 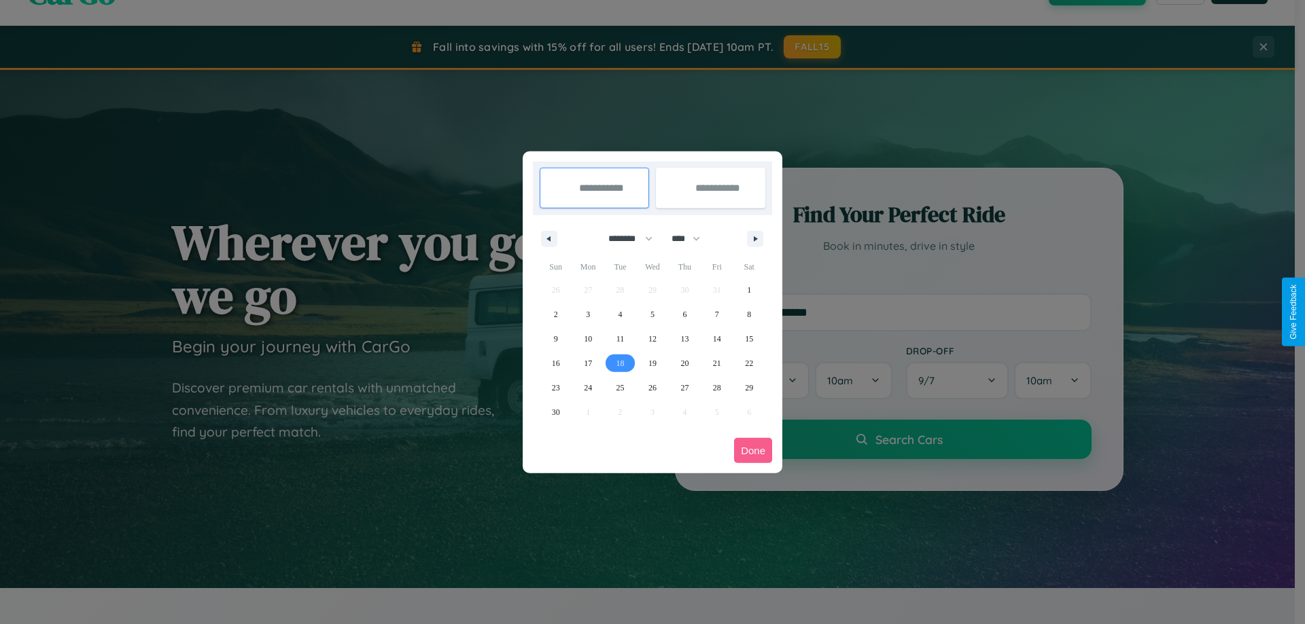 What do you see at coordinates (749, 267) in the screenshot?
I see `span: Sat` at bounding box center [749, 267].